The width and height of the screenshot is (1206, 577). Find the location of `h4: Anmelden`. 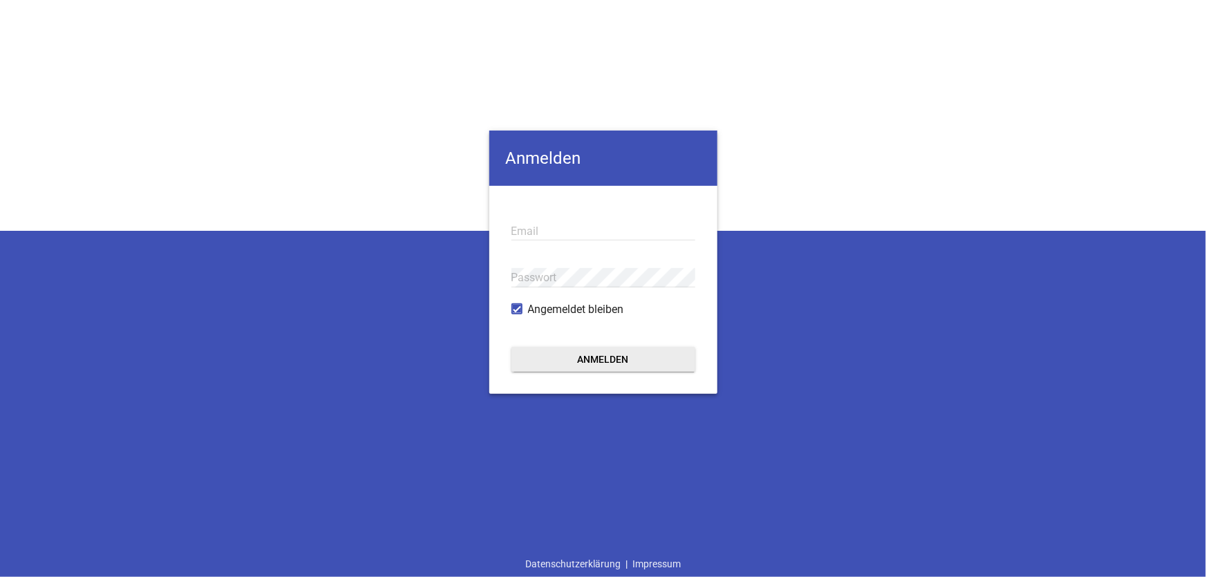

h4: Anmelden is located at coordinates (603, 158).